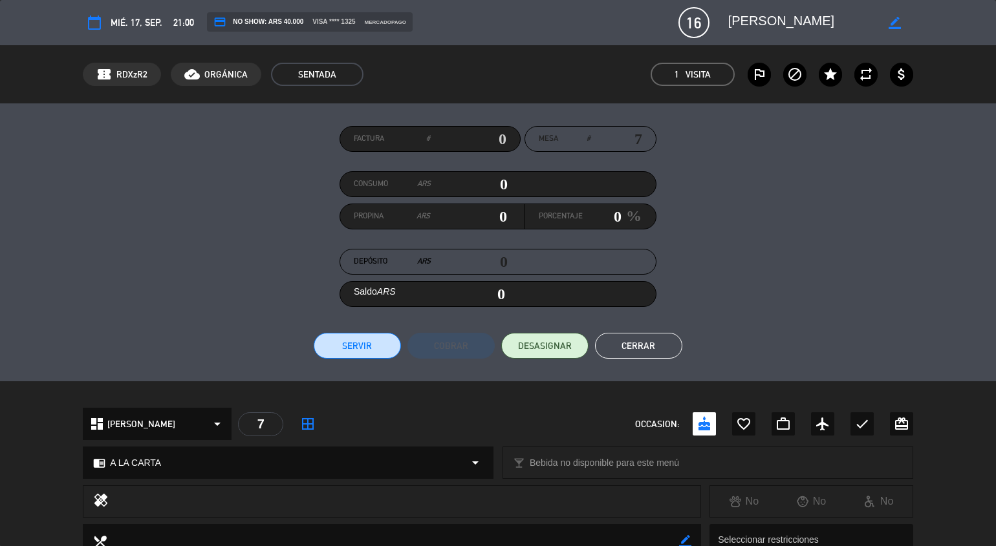  I want to click on span: A LA CARTA, so click(135, 463).